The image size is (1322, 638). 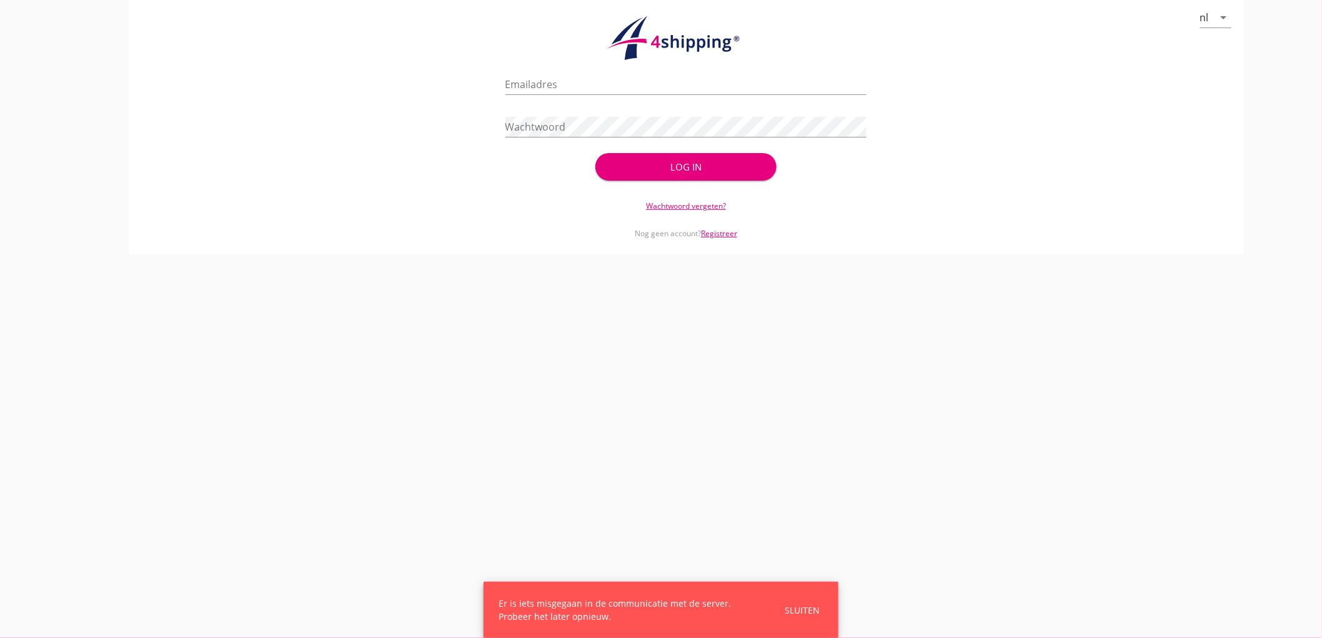 I want to click on div: nl, so click(x=1204, y=17).